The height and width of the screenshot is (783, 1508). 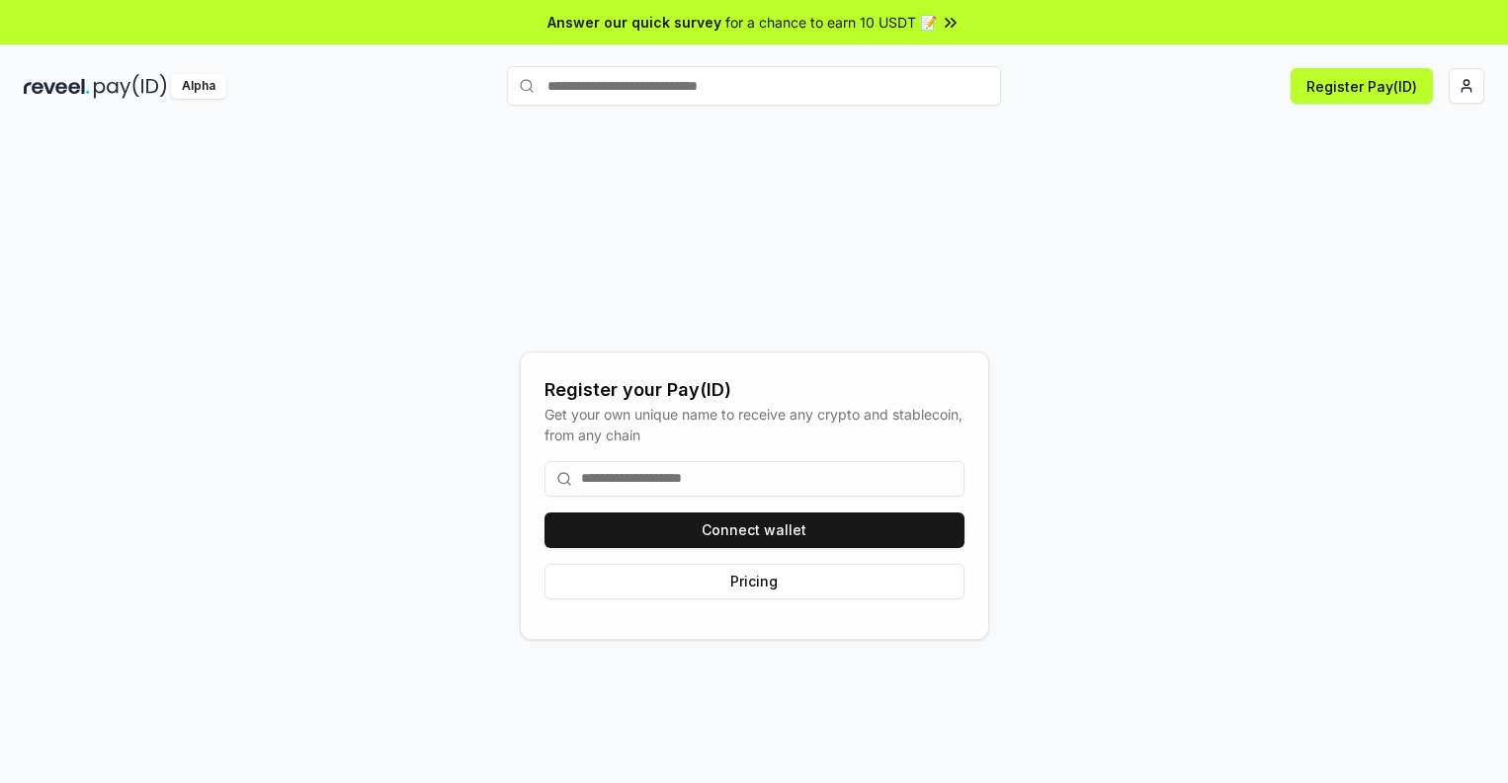 I want to click on button: Connect wallet, so click(x=754, y=531).